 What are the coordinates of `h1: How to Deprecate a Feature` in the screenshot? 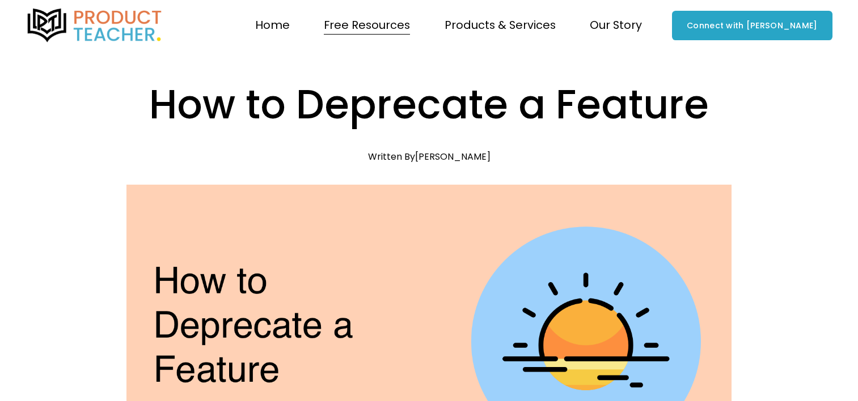 It's located at (429, 105).